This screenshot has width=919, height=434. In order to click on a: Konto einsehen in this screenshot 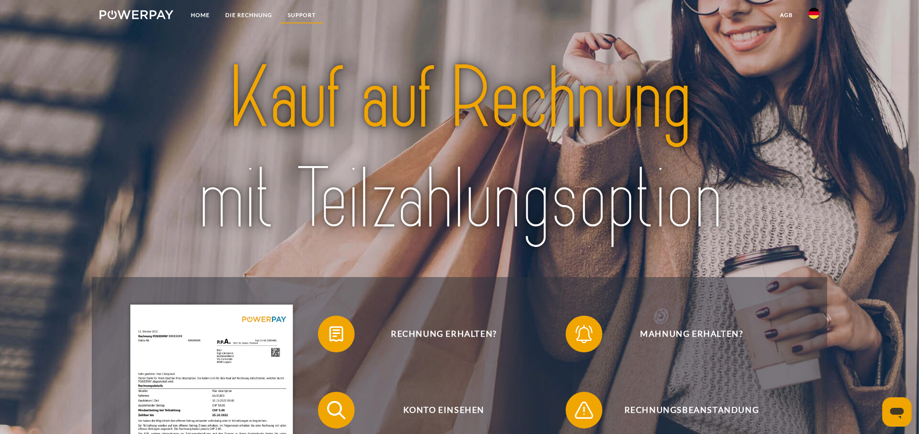, I will do `click(437, 410)`.